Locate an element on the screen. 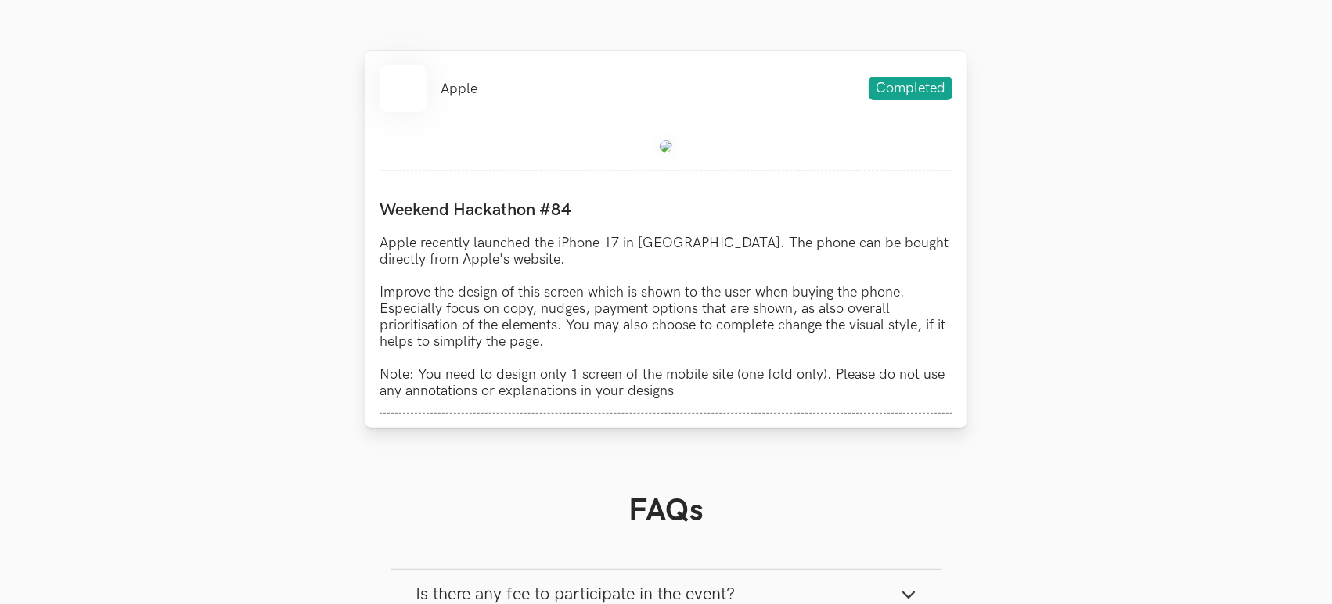  span: Completed is located at coordinates (910, 88).